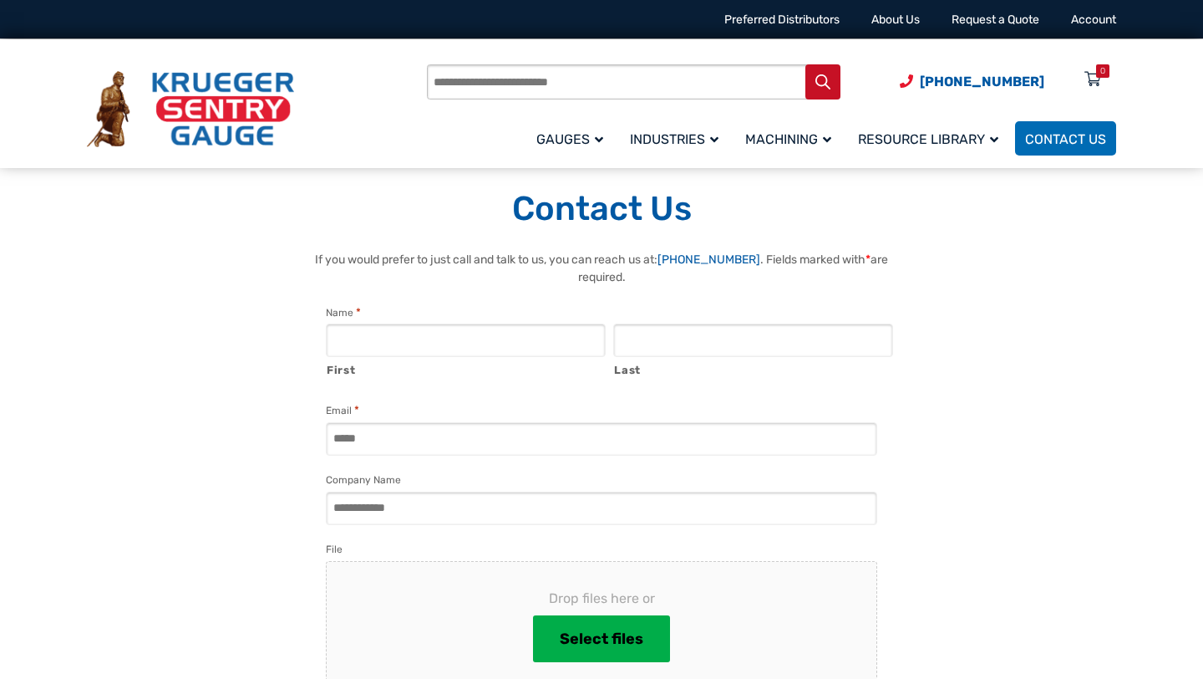 The image size is (1203, 679). Describe the element at coordinates (791, 138) in the screenshot. I see `a: Machining` at that location.